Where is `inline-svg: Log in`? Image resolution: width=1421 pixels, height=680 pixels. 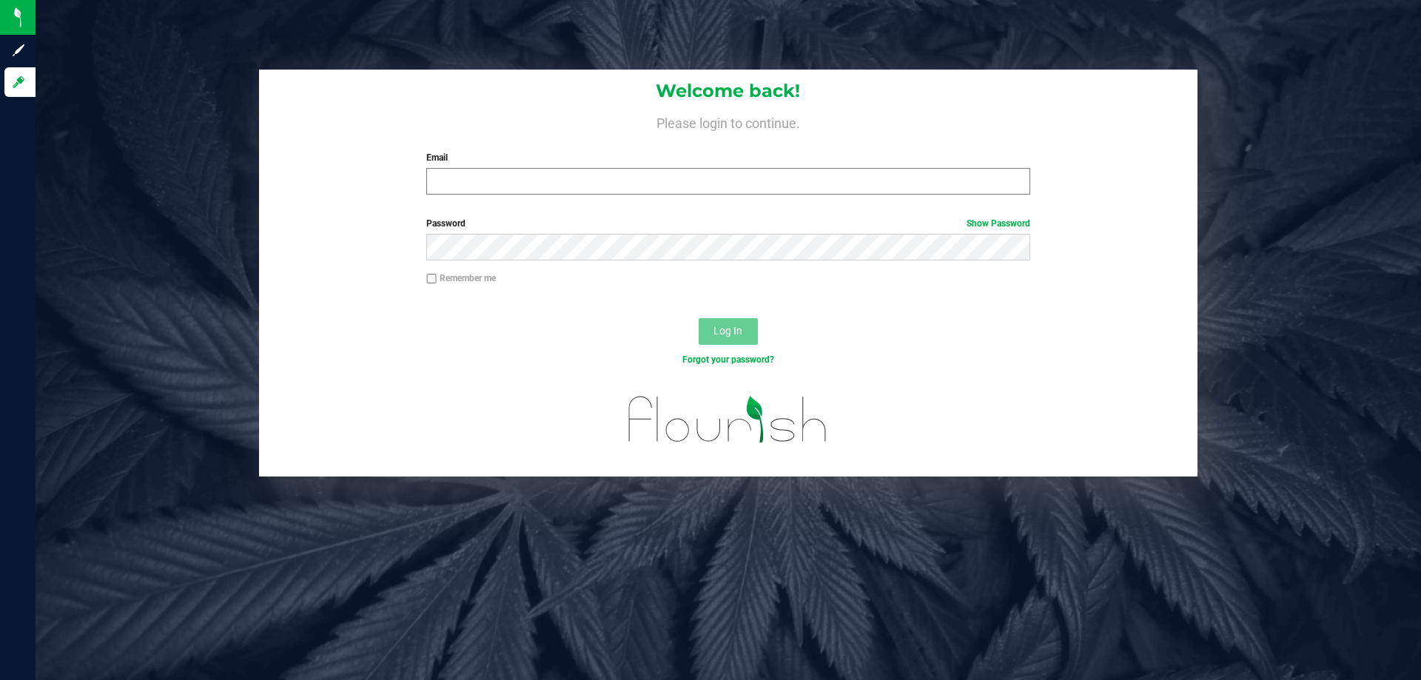
inline-svg: Log in is located at coordinates (19, 82).